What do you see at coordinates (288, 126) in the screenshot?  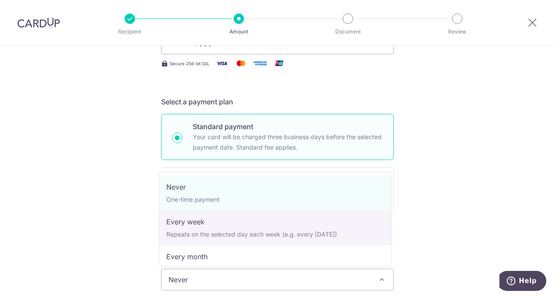 I see `p: Standard payment` at bounding box center [288, 126].